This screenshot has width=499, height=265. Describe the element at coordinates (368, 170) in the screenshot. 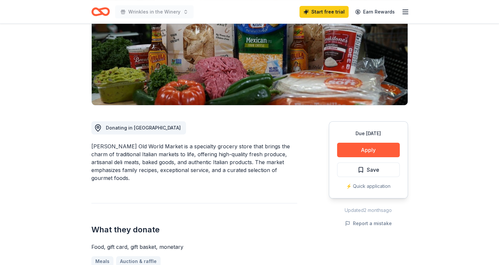

I see `button: Save` at that location.